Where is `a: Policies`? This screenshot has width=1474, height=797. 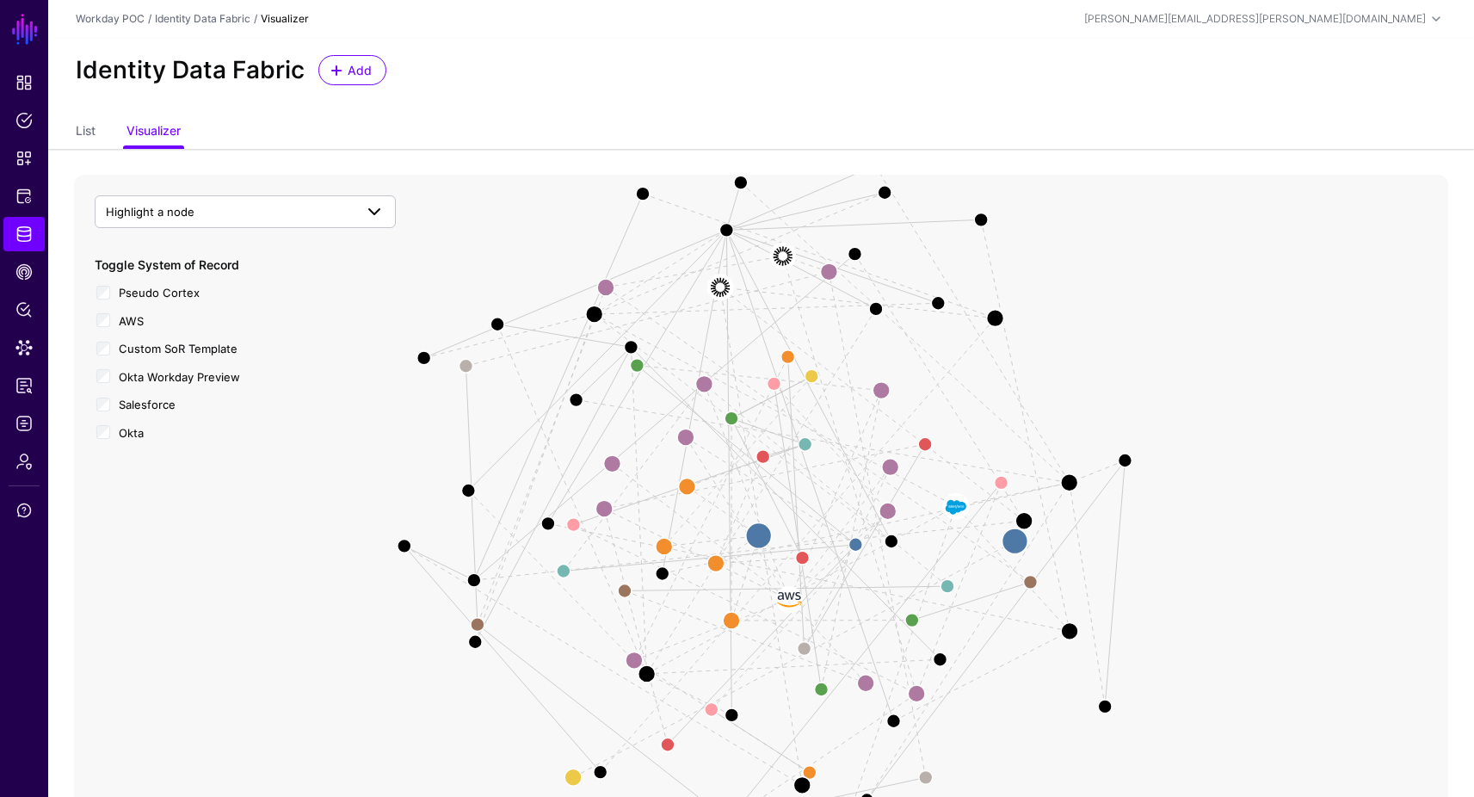
a: Policies is located at coordinates (24, 120).